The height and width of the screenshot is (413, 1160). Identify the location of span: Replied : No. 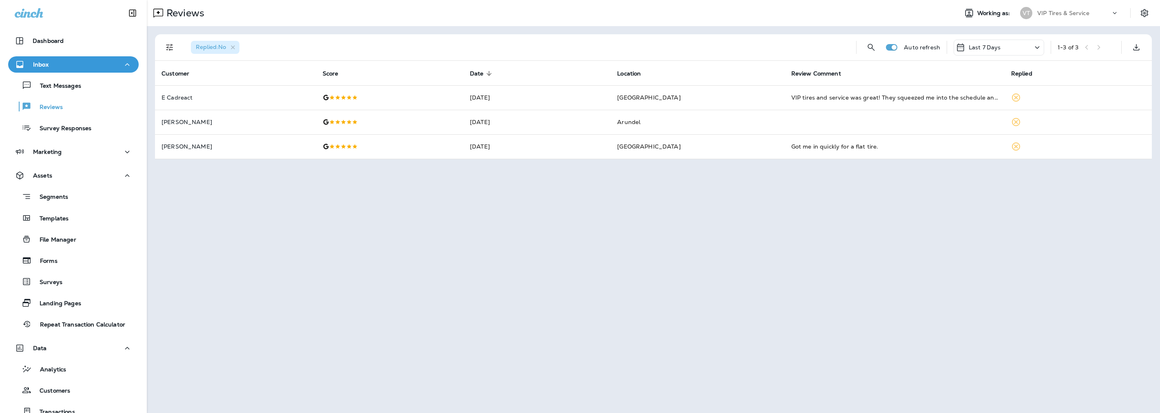
(211, 47).